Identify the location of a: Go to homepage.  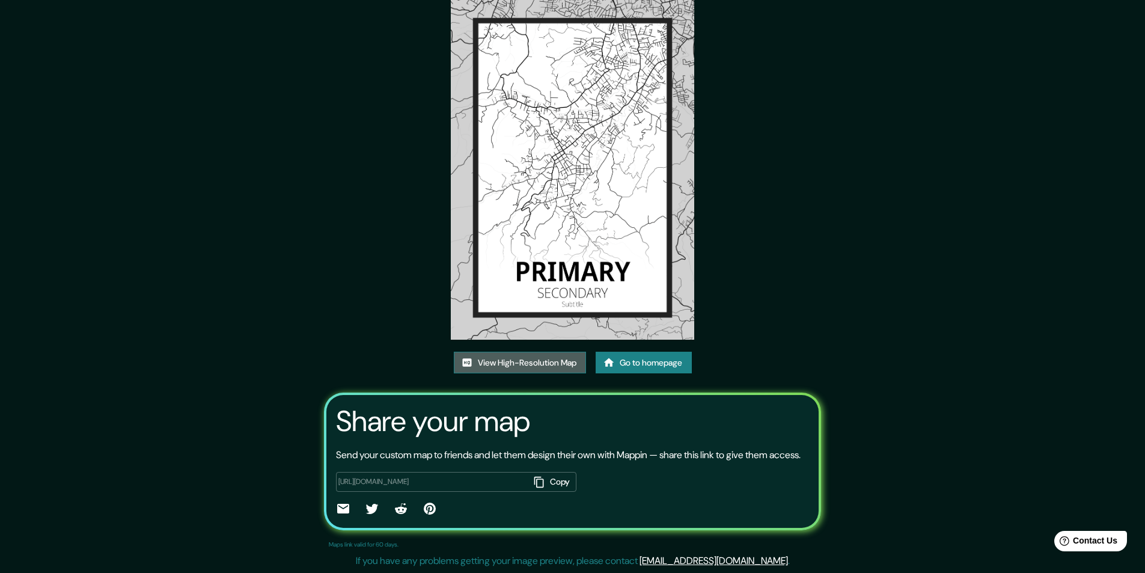
(644, 362).